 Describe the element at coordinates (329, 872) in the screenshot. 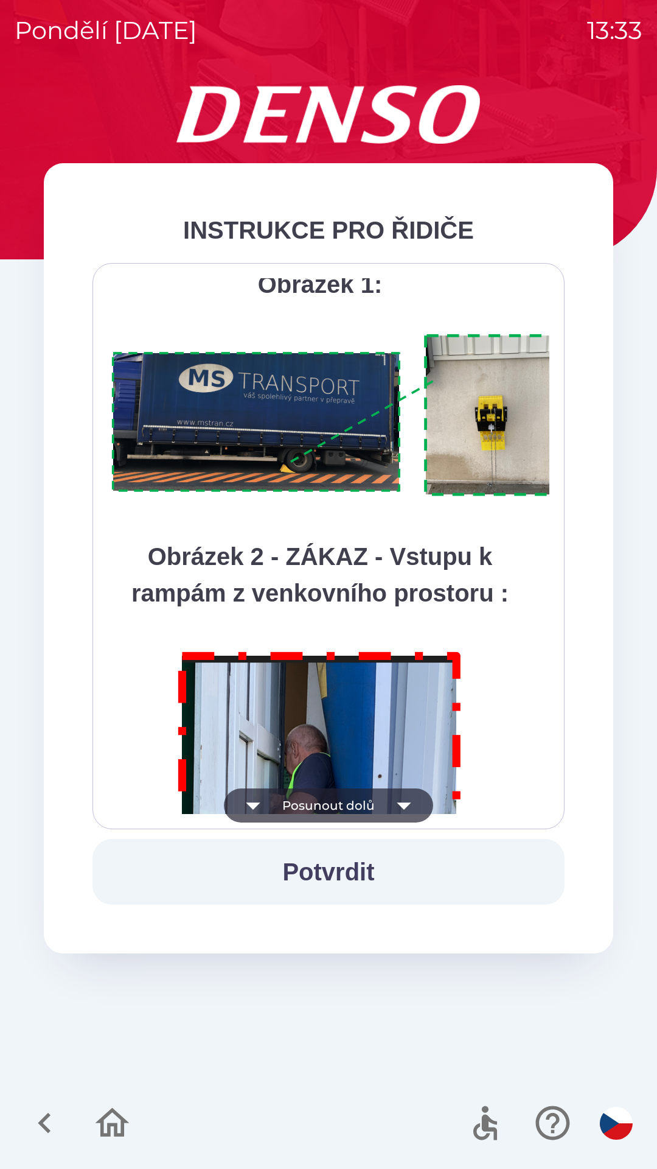

I see `button: Potvrdit` at that location.